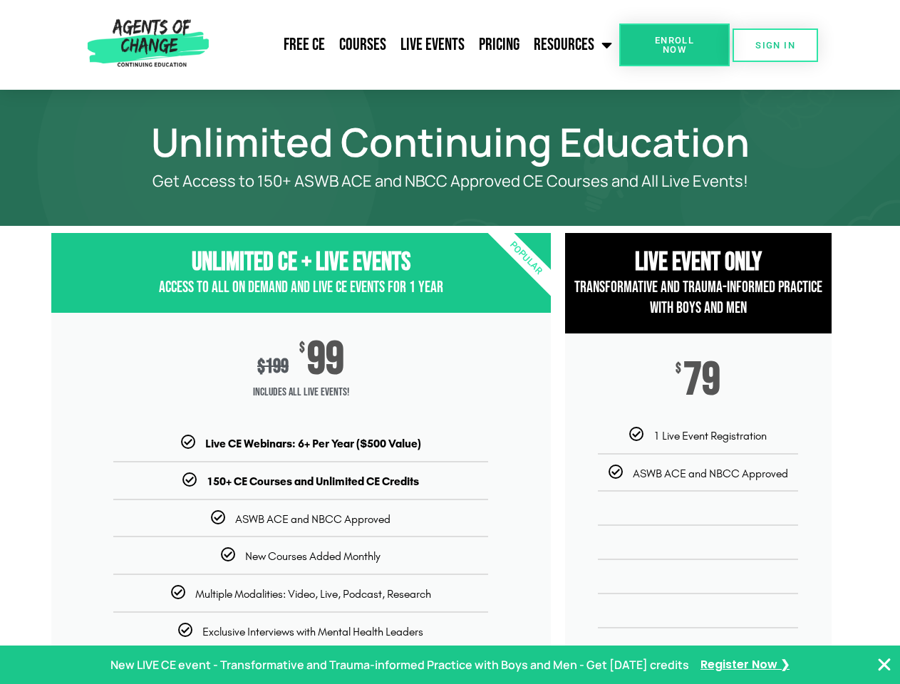  I want to click on span: Includes ALL Live Events!, so click(301, 393).